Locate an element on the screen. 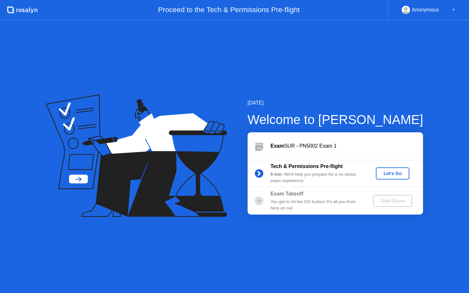 The width and height of the screenshot is (469, 293). button: Start Exam is located at coordinates (392, 201).